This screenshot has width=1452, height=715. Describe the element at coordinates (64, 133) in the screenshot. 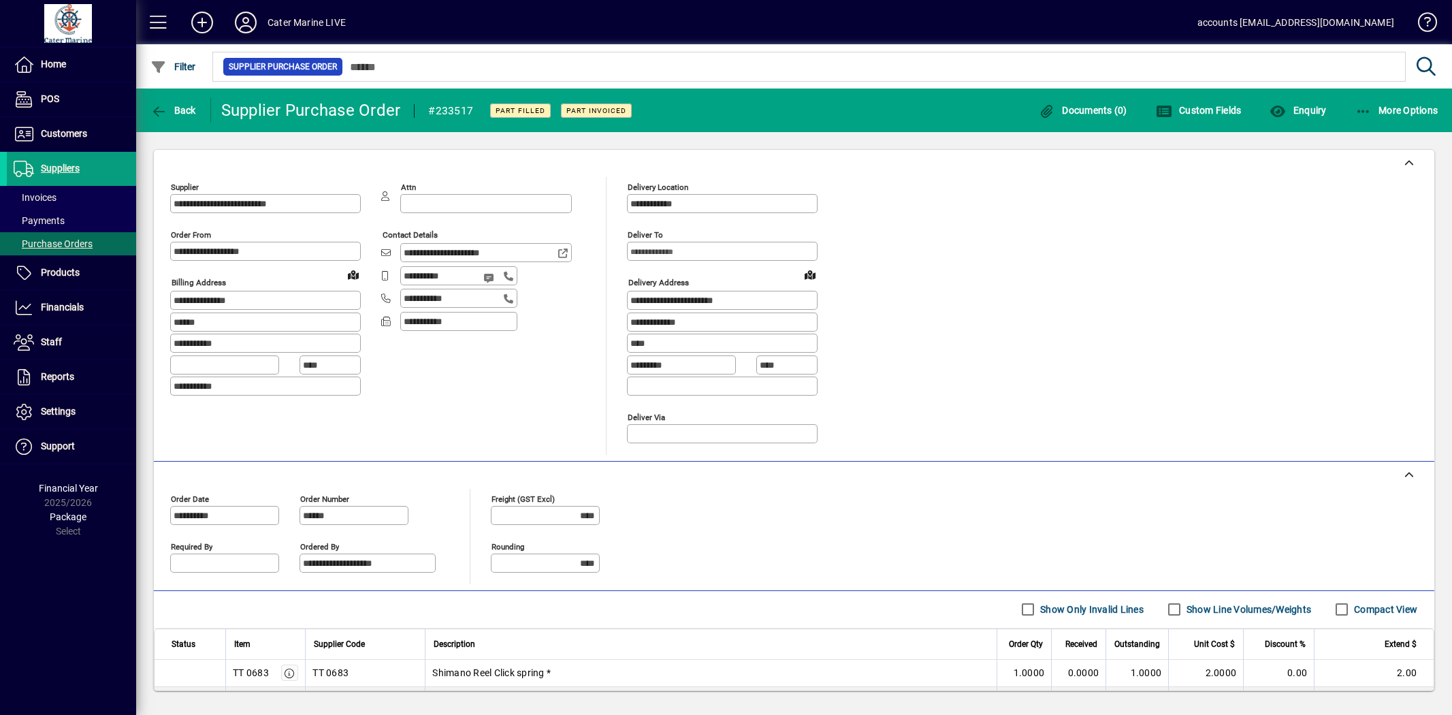

I see `span: Customers` at that location.